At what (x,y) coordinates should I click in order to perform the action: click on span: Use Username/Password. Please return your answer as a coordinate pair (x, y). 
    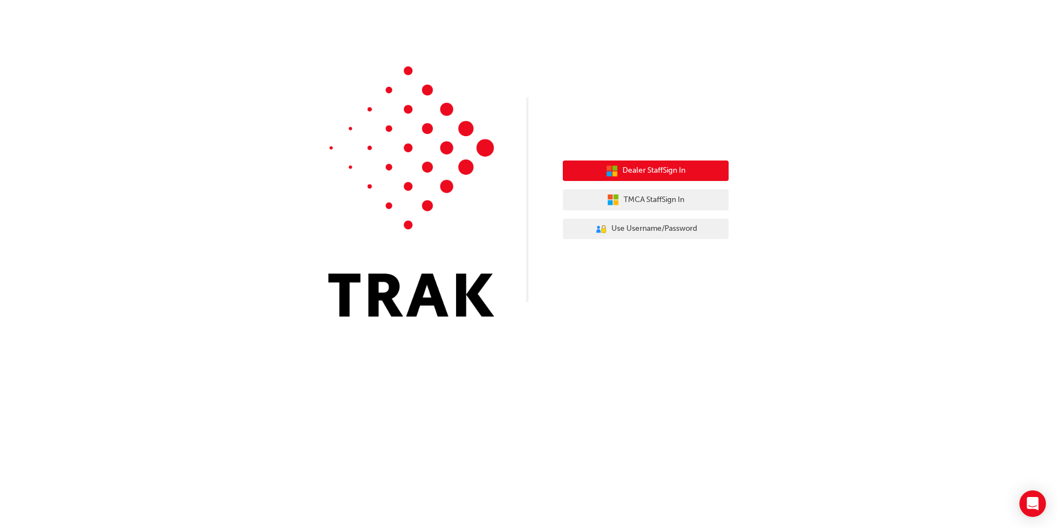
    Looking at the image, I should click on (654, 228).